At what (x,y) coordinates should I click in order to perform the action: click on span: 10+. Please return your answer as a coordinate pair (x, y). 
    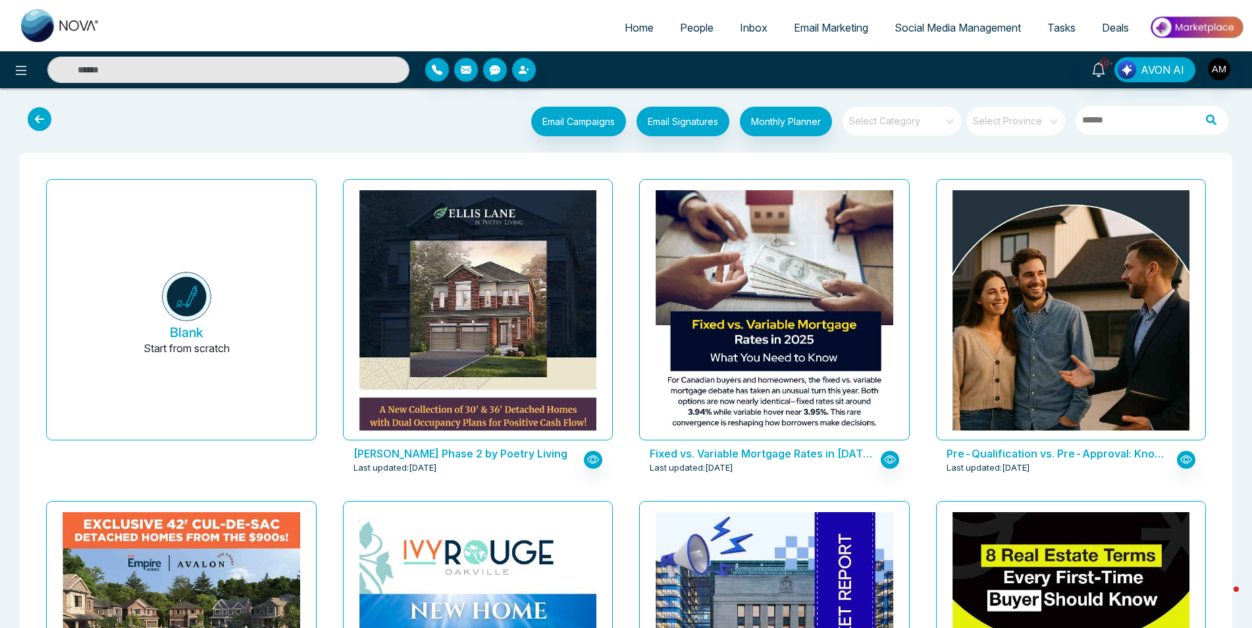
    Looking at the image, I should click on (1105, 63).